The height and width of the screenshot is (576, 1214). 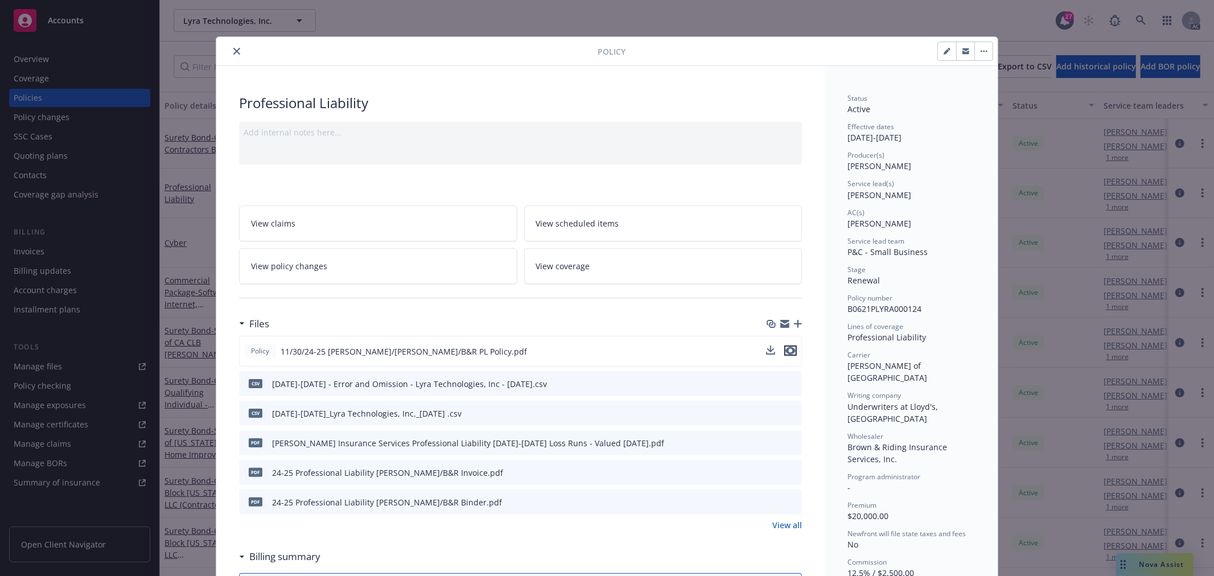 I want to click on span: Premium, so click(x=862, y=505).